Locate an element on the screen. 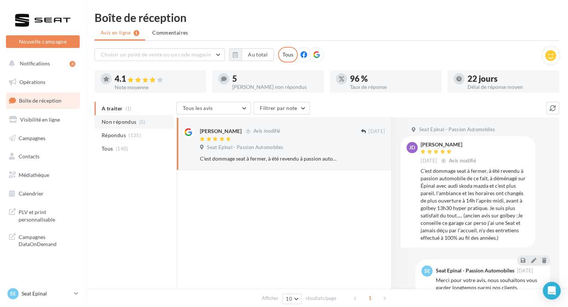 The width and height of the screenshot is (568, 307). span: Calendrier is located at coordinates (31, 193).